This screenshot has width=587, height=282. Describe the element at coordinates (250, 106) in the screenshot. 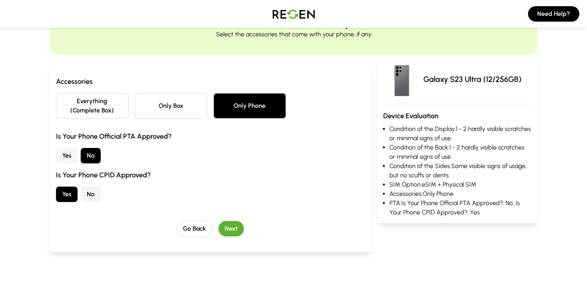

I see `button: Only Phone` at that location.